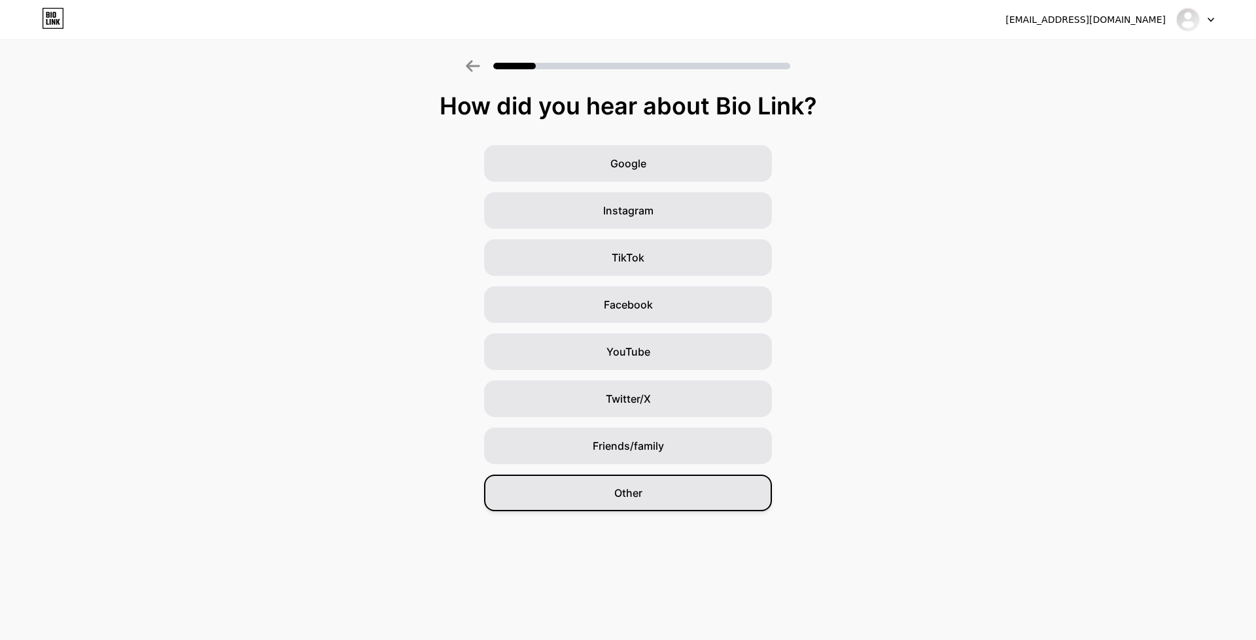  Describe the element at coordinates (1188, 20) in the screenshot. I see `img: marangonipublicidade` at that location.